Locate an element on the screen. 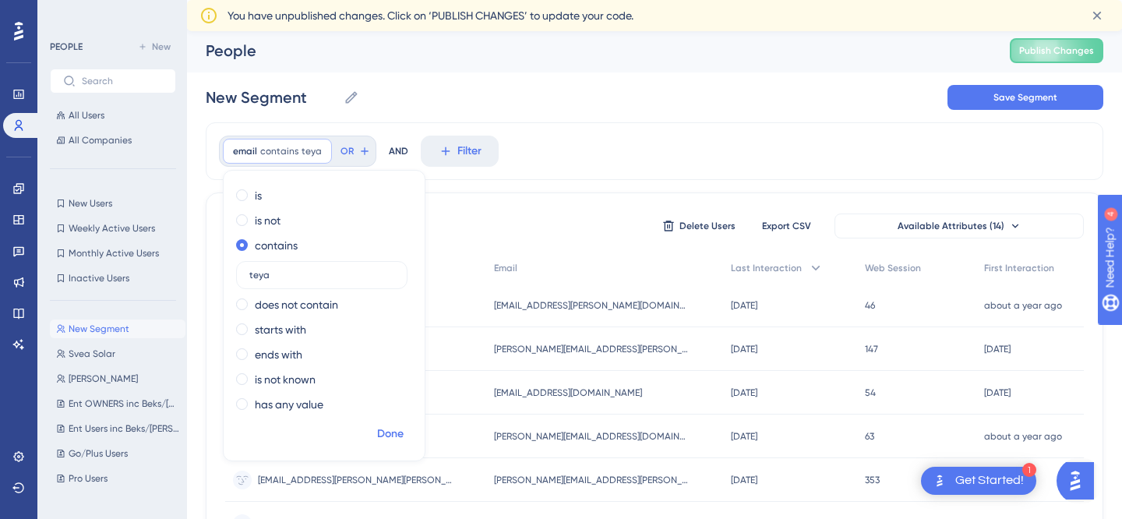 This screenshot has height=519, width=1122. button: Done is located at coordinates (390, 434).